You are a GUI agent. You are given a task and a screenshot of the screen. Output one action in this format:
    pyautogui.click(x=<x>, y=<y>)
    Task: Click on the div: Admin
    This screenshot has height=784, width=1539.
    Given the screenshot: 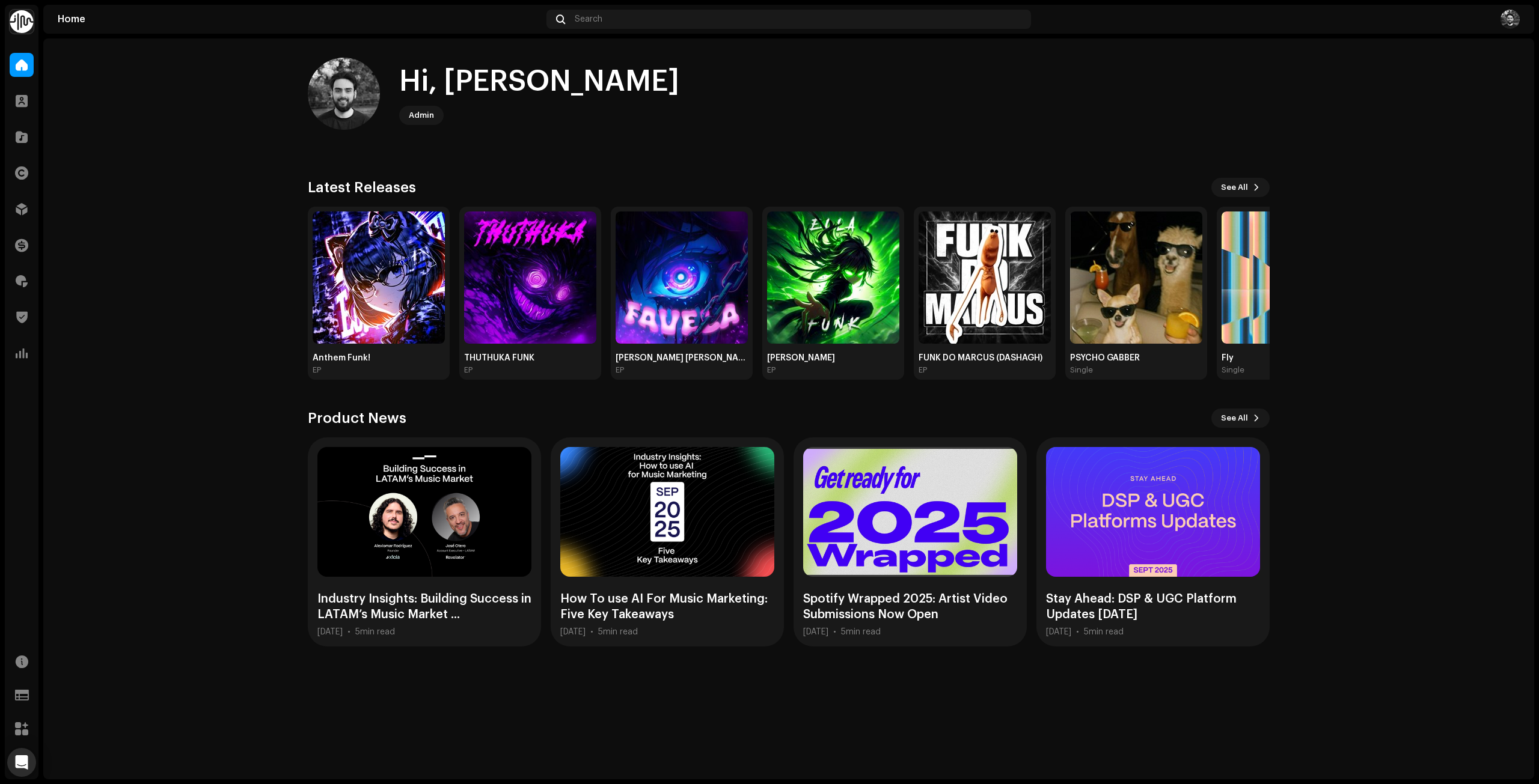 What is the action you would take?
    pyautogui.click(x=421, y=115)
    